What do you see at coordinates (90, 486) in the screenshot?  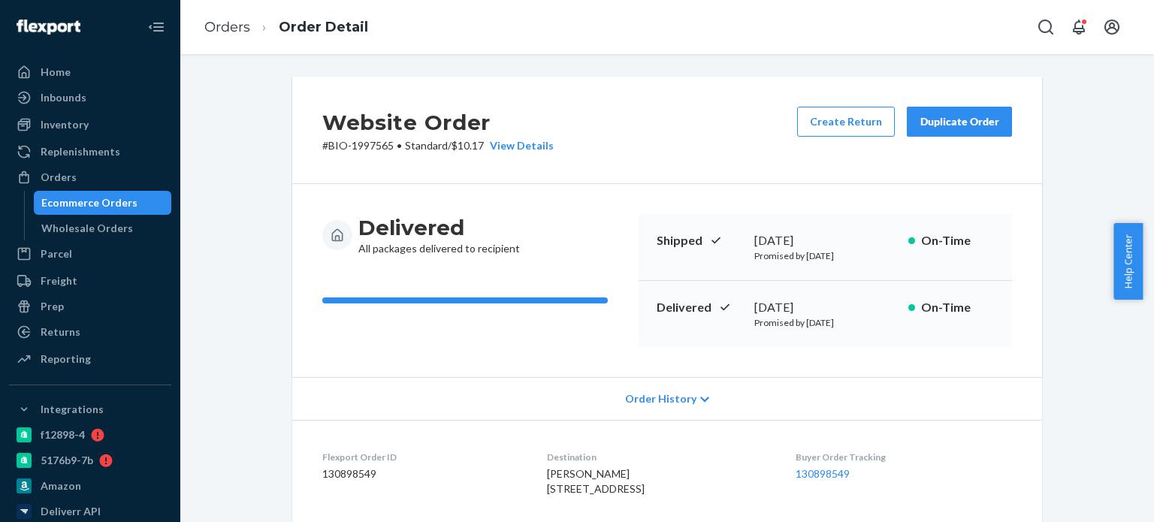 I see `a: Amazon` at bounding box center [90, 486].